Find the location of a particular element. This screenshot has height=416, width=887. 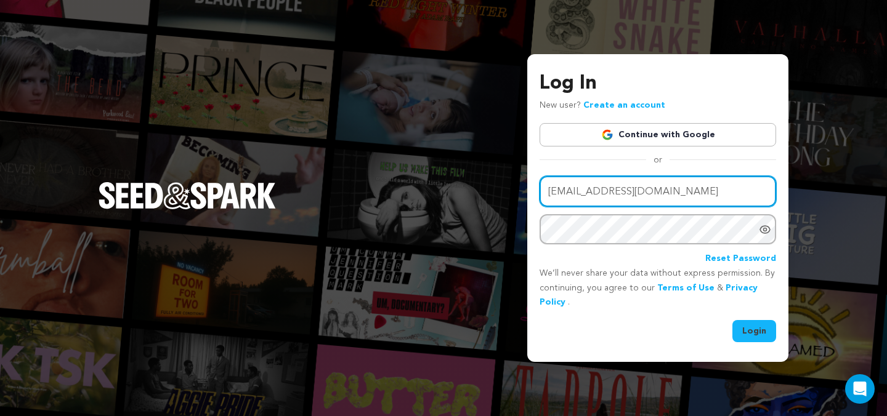

img: Google logo is located at coordinates (607, 135).